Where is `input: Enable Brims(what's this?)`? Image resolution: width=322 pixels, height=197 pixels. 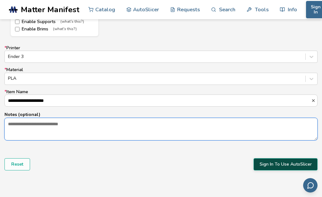 input: Enable Brims(what's this?) is located at coordinates (17, 29).